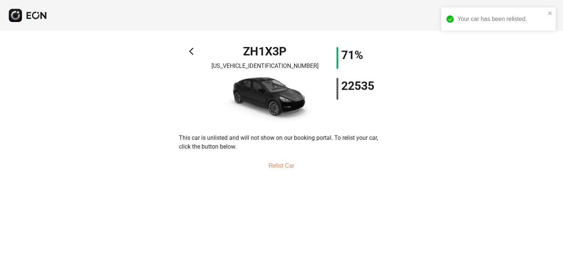  Describe the element at coordinates (502, 19) in the screenshot. I see `div: Your car has been relisted.` at that location.